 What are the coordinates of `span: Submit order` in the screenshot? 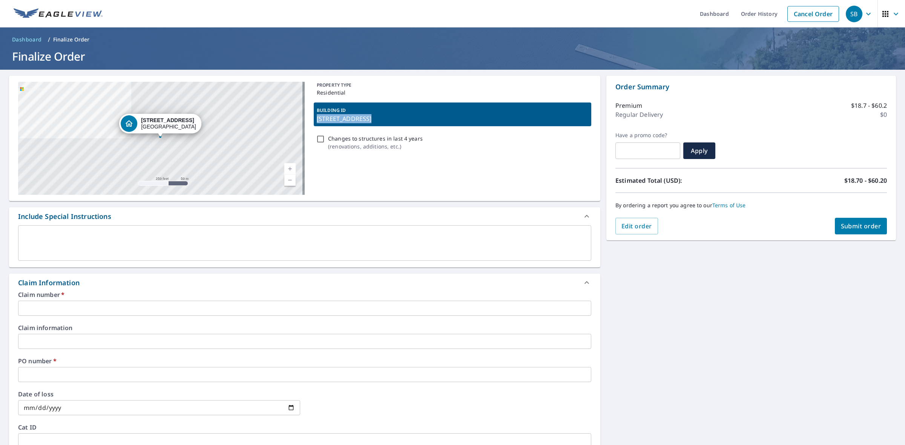 It's located at (861, 226).